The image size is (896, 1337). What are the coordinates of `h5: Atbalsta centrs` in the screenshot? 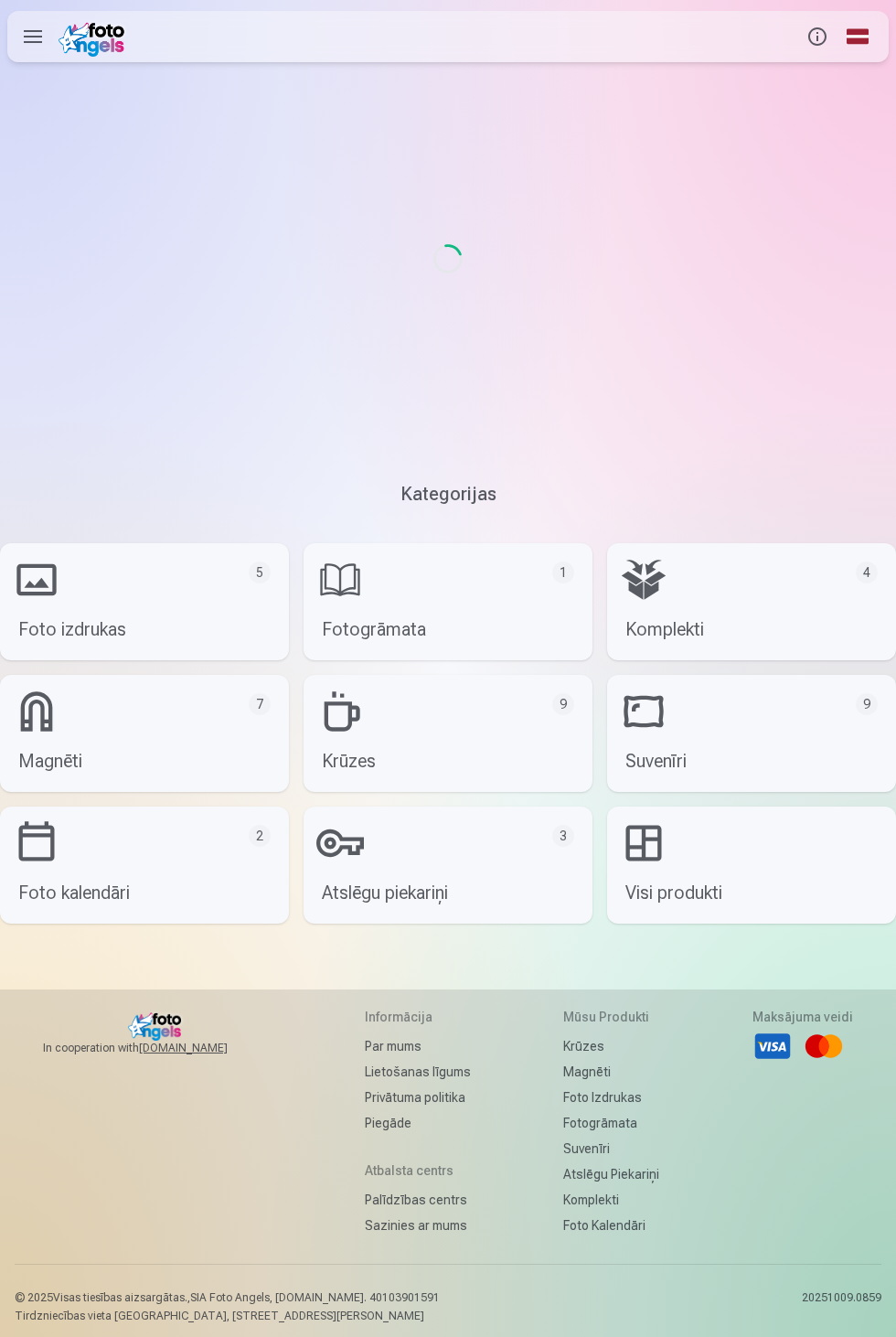 It's located at (418, 1171).